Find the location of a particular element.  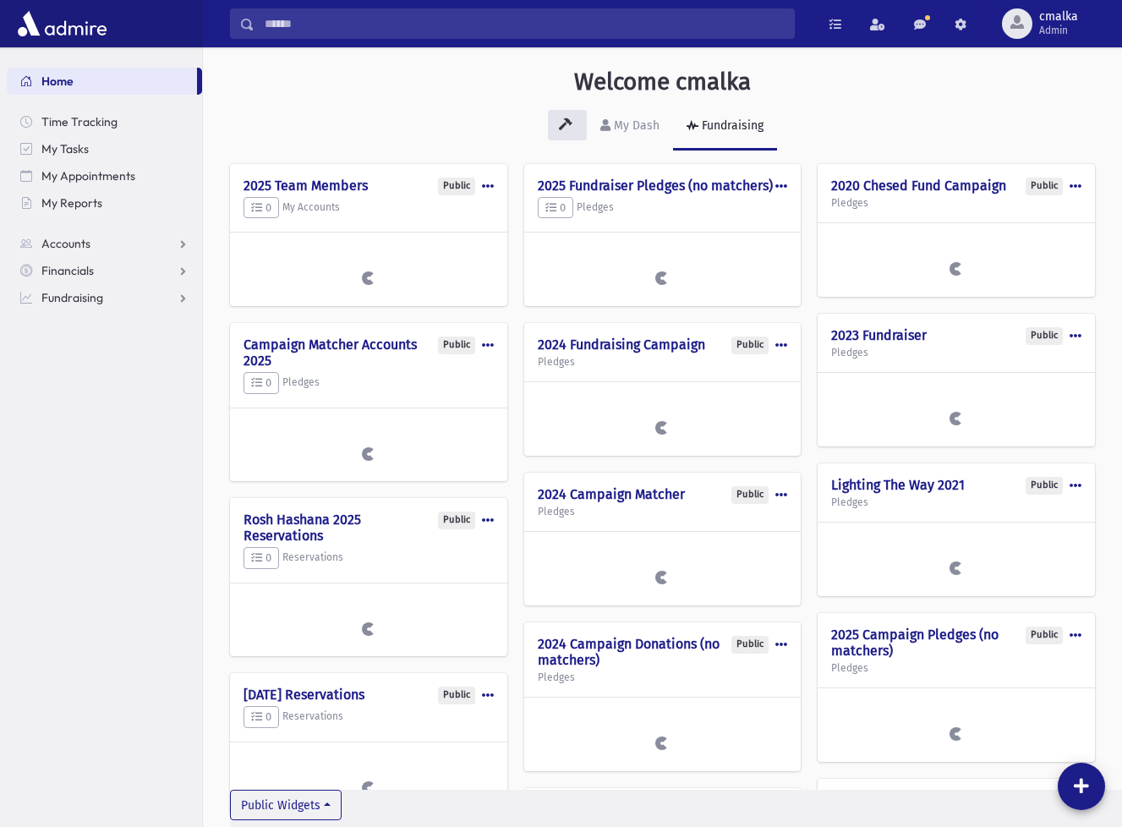

input: Search is located at coordinates (524, 24).